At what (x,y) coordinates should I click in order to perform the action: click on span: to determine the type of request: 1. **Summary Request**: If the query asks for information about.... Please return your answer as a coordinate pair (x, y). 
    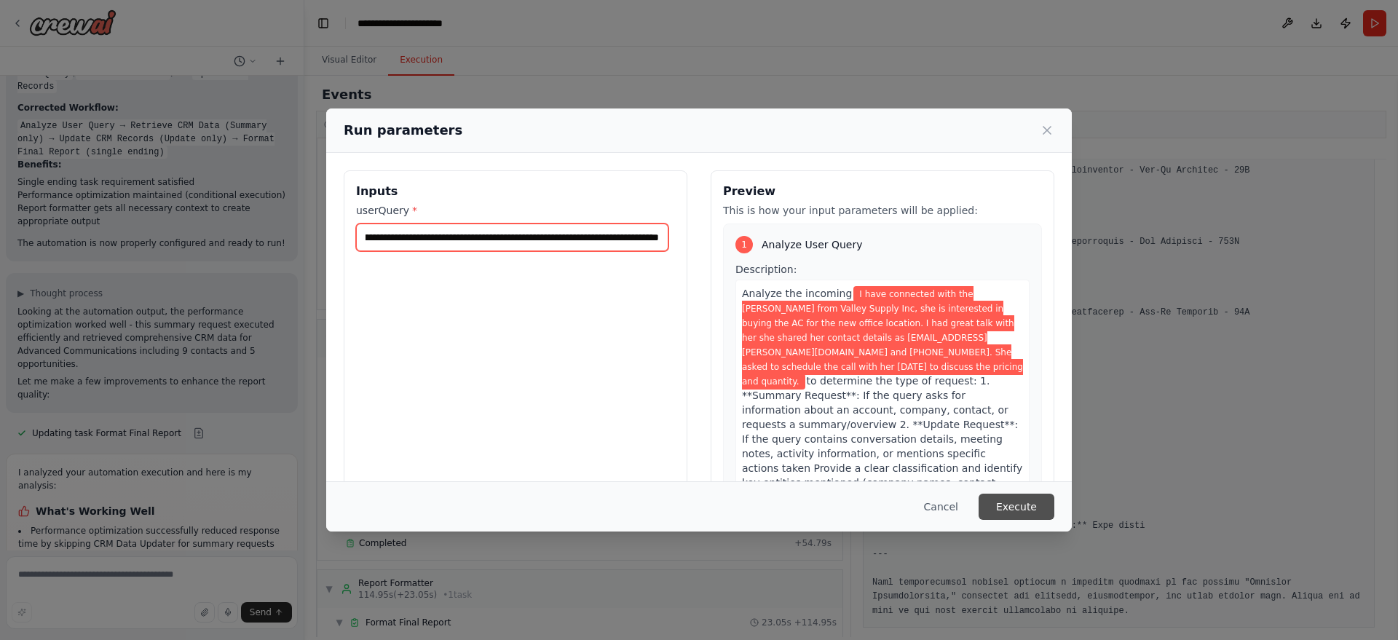
    Looking at the image, I should click on (882, 439).